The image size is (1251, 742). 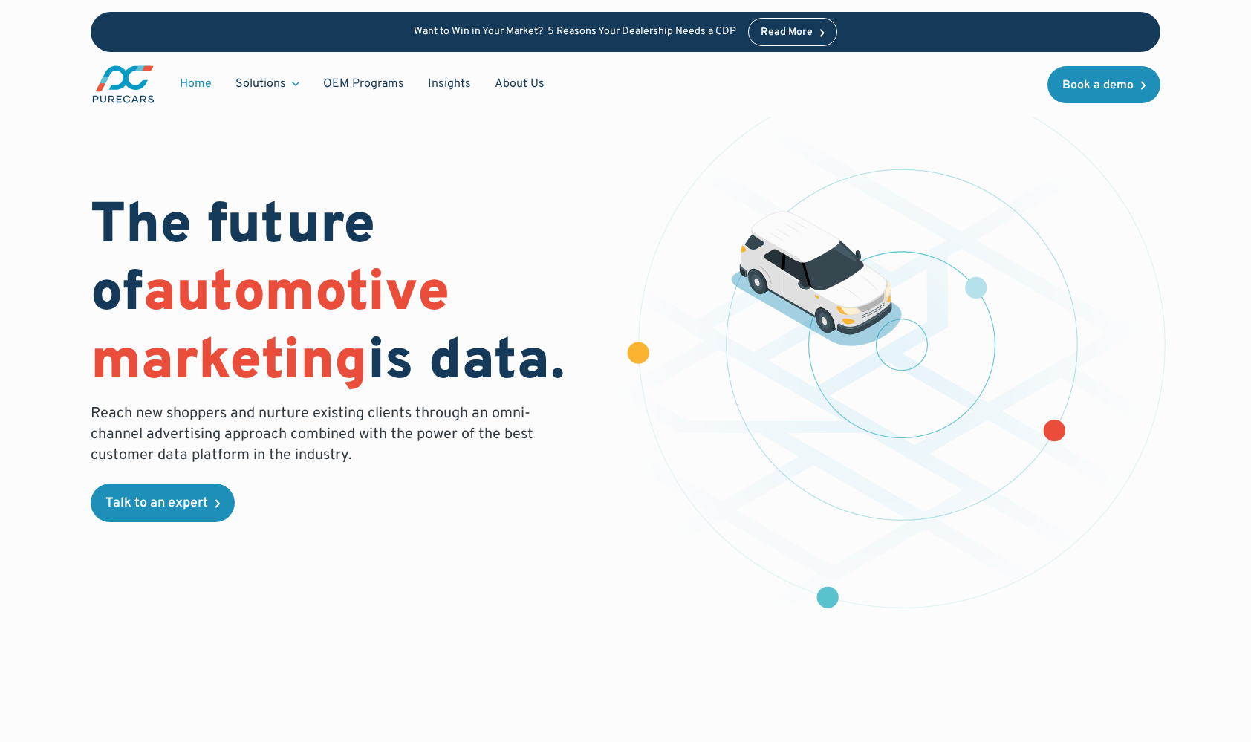 What do you see at coordinates (123, 84) in the screenshot?
I see `img: purecars logo` at bounding box center [123, 84].